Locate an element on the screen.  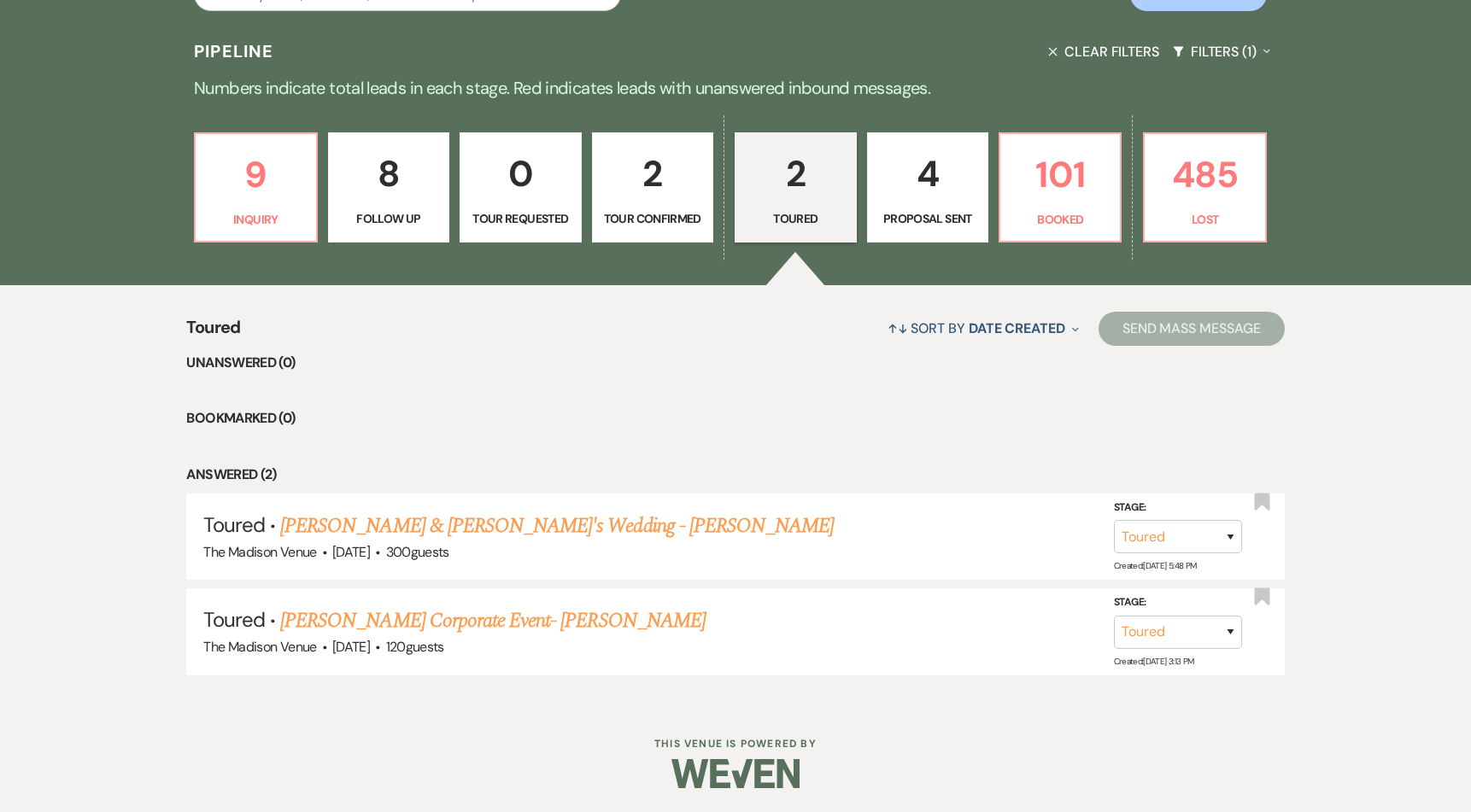
button: Clear Filters is located at coordinates (1103, 51).